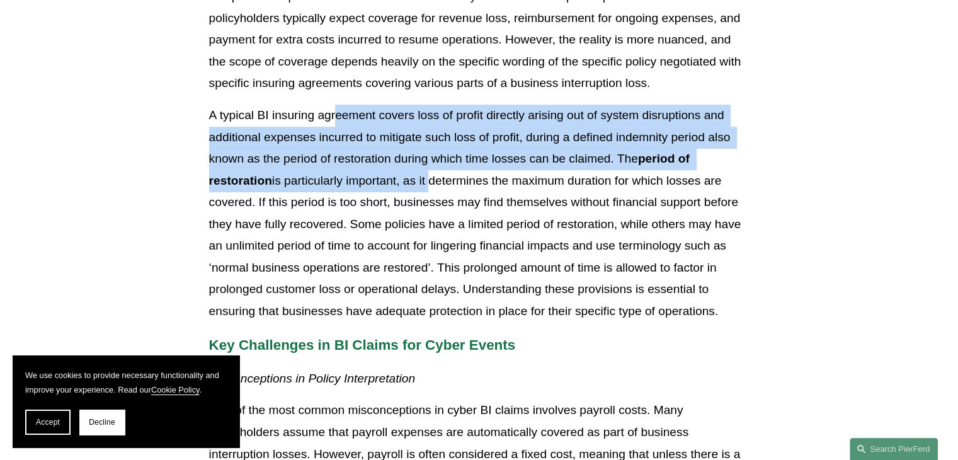 This screenshot has height=460, width=958. What do you see at coordinates (48, 422) in the screenshot?
I see `button: Accept` at bounding box center [48, 422].